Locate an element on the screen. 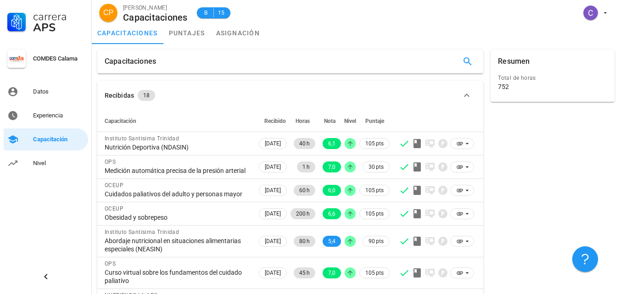  div: Nivel is located at coordinates (59, 163).